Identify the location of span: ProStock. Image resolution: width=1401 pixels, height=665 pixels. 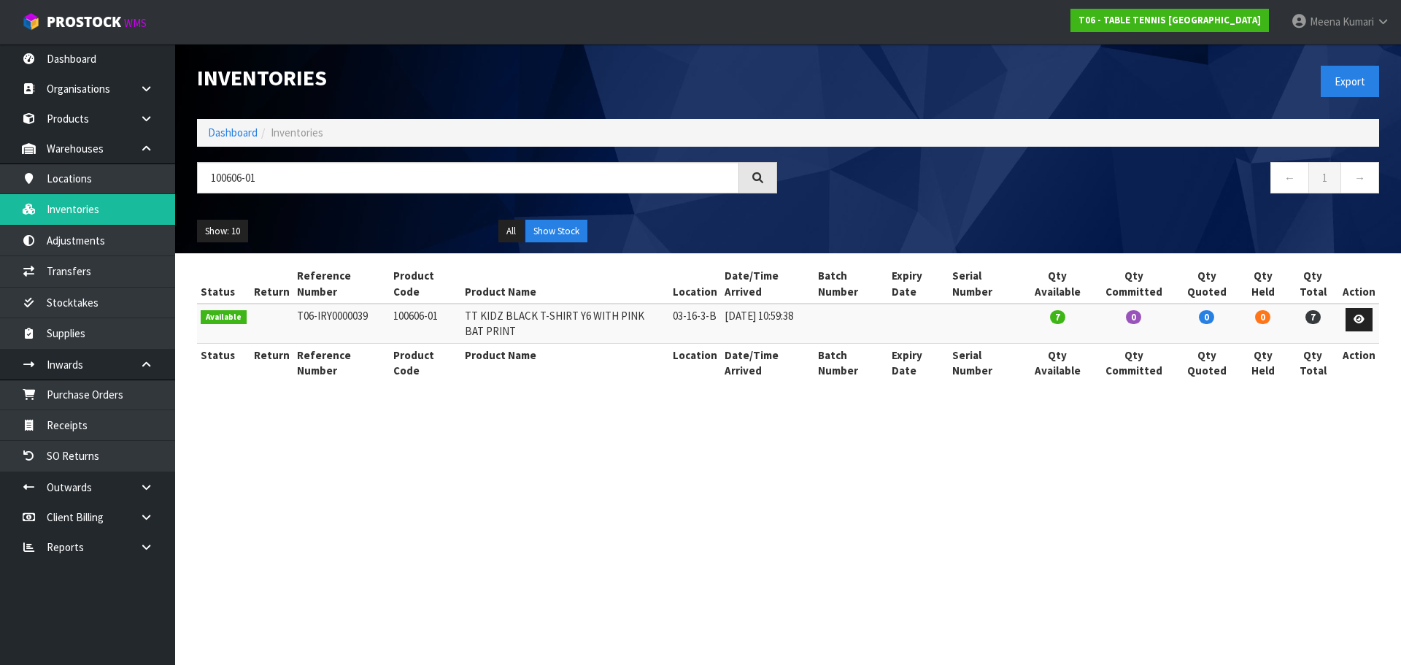
(84, 22).